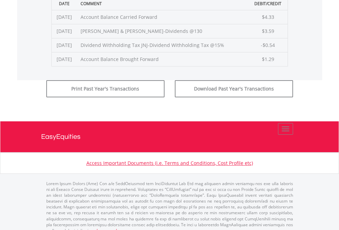 Image resolution: width=339 pixels, height=230 pixels. I want to click on td: Dividend Withholding Tax JNJ-Dividend Withholding Tax @15%, so click(163, 45).